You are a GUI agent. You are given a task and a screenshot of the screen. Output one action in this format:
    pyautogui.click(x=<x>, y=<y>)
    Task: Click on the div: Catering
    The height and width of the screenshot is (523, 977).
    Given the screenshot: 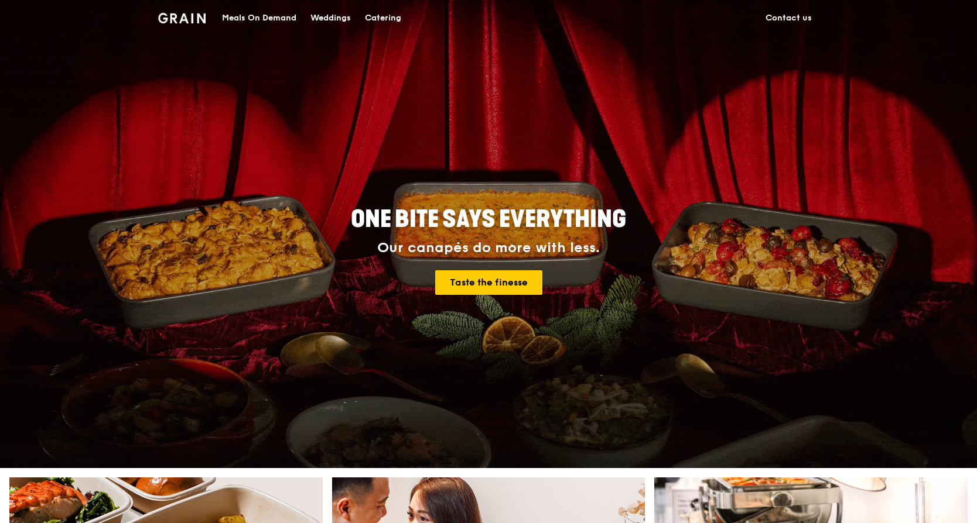 What is the action you would take?
    pyautogui.click(x=383, y=18)
    